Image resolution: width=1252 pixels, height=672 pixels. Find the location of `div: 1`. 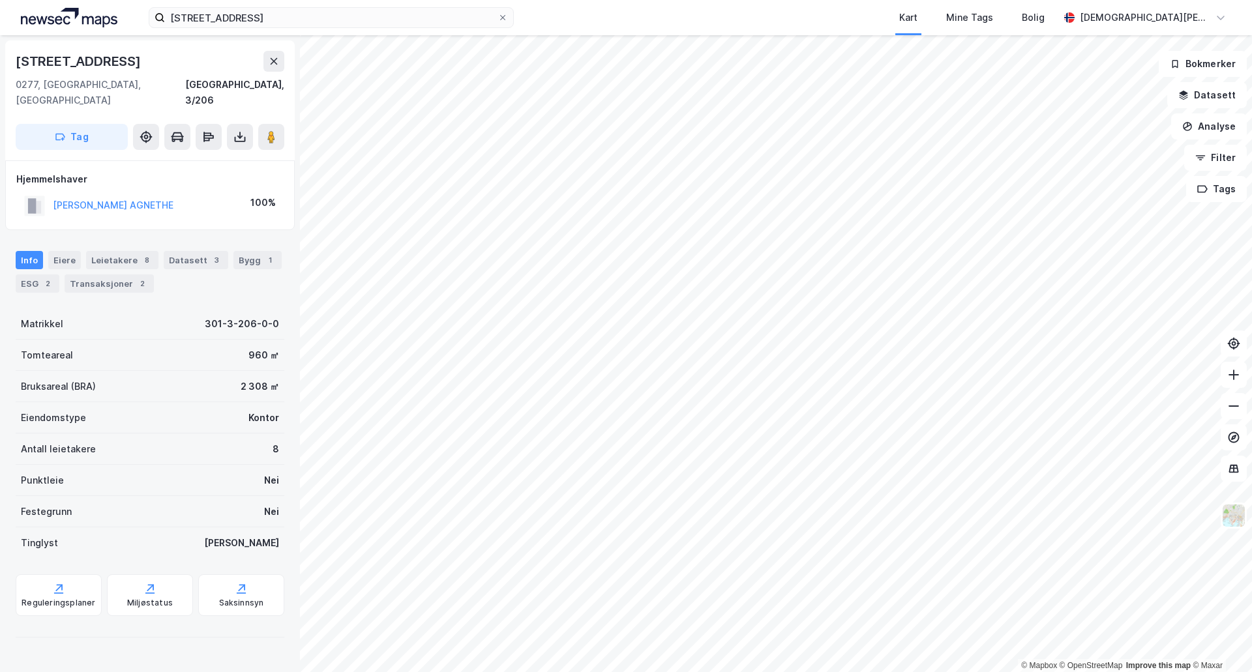

div: 1 is located at coordinates (270, 260).